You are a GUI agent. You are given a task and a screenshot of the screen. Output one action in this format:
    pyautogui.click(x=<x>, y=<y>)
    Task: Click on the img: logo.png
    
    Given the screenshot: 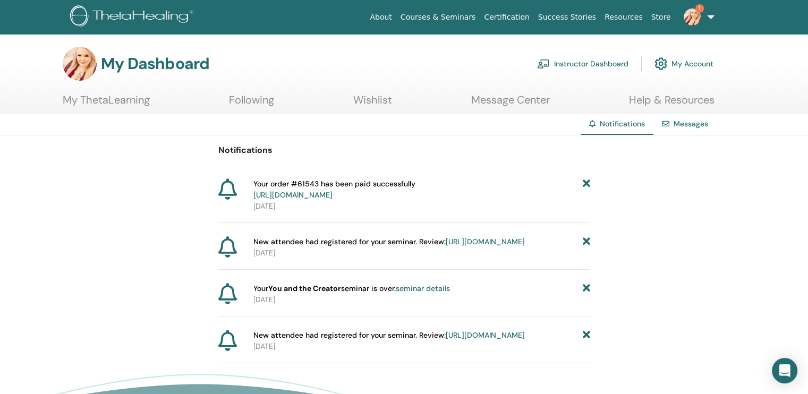 What is the action you would take?
    pyautogui.click(x=133, y=17)
    